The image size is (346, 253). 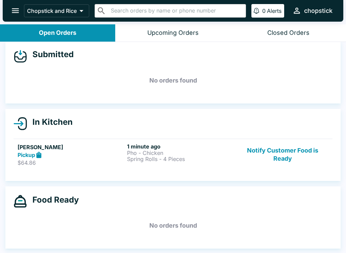 I want to click on h4: Submitted, so click(x=50, y=54).